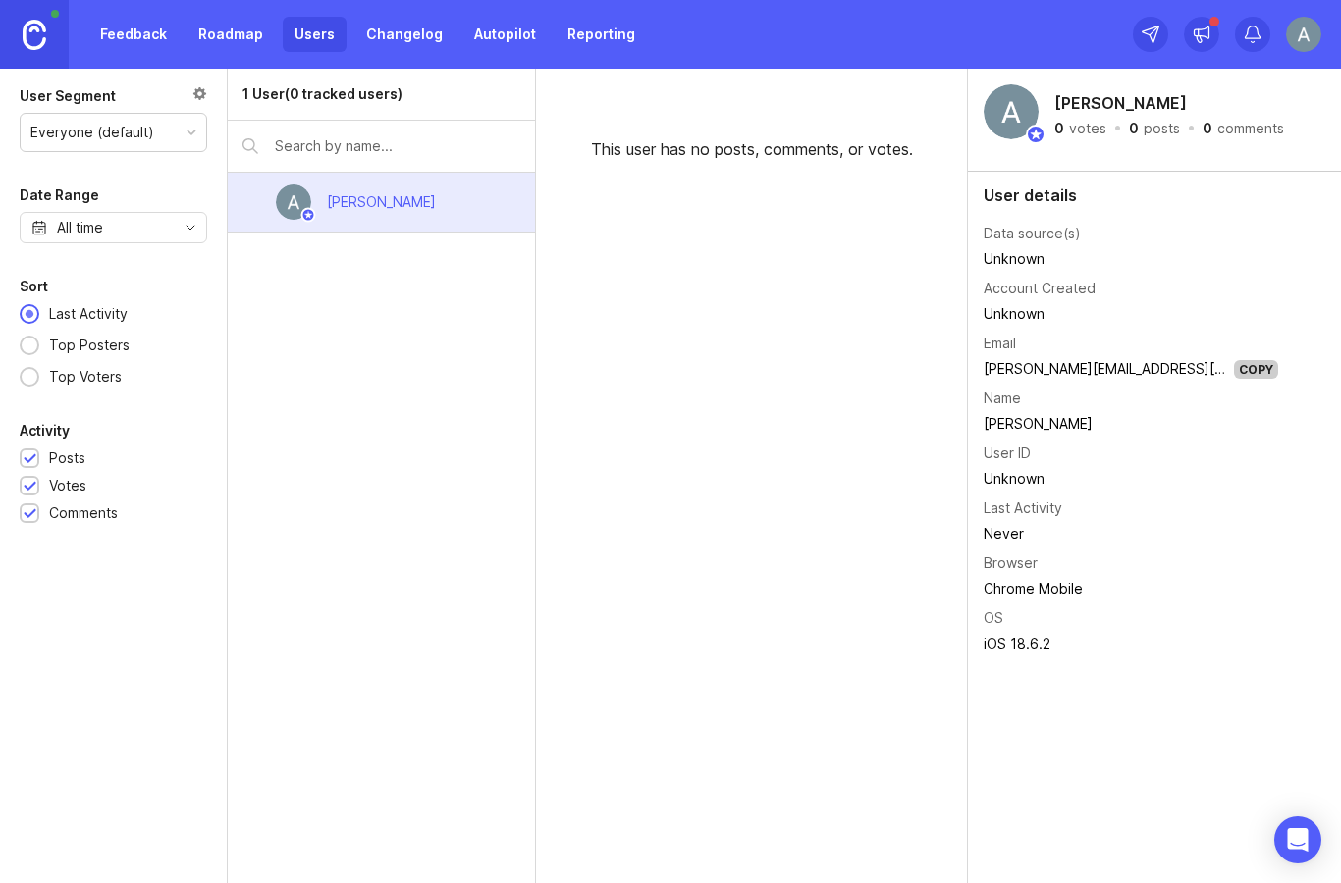 This screenshot has width=1341, height=883. What do you see at coordinates (1297, 840) in the screenshot?
I see `div: Open Intercom Messenger` at bounding box center [1297, 840].